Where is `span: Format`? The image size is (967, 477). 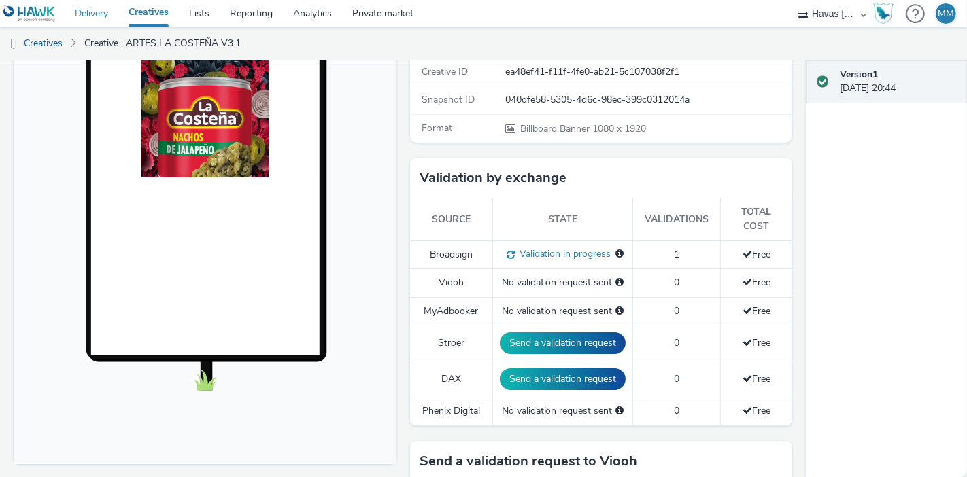
span: Format is located at coordinates (437, 128).